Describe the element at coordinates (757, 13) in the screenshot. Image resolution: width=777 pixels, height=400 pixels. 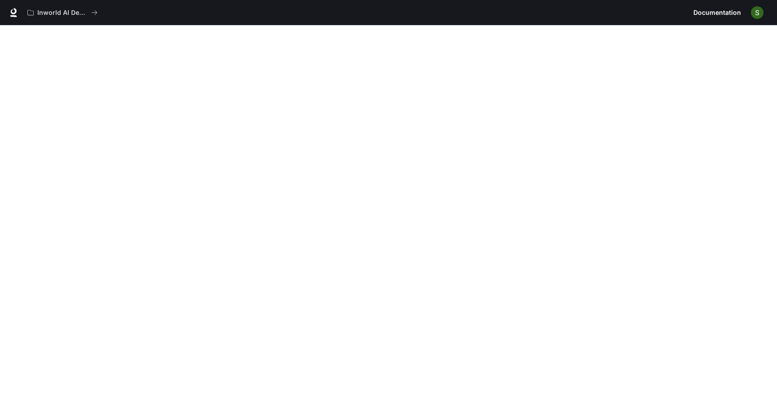
I see `img: User avatar` at that location.